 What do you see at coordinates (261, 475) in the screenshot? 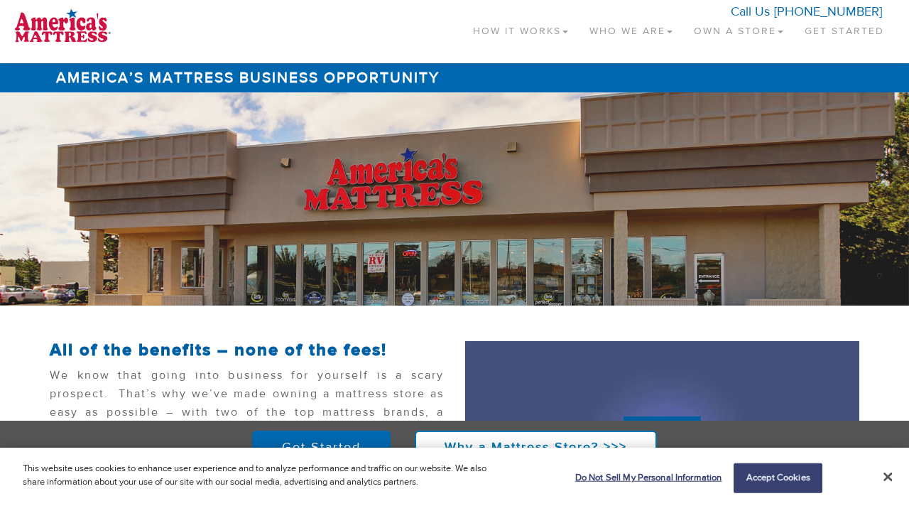
I see `p: This website uses cookies to enhance user experience and to analyze performance and traffic on ou...` at bounding box center [261, 475].